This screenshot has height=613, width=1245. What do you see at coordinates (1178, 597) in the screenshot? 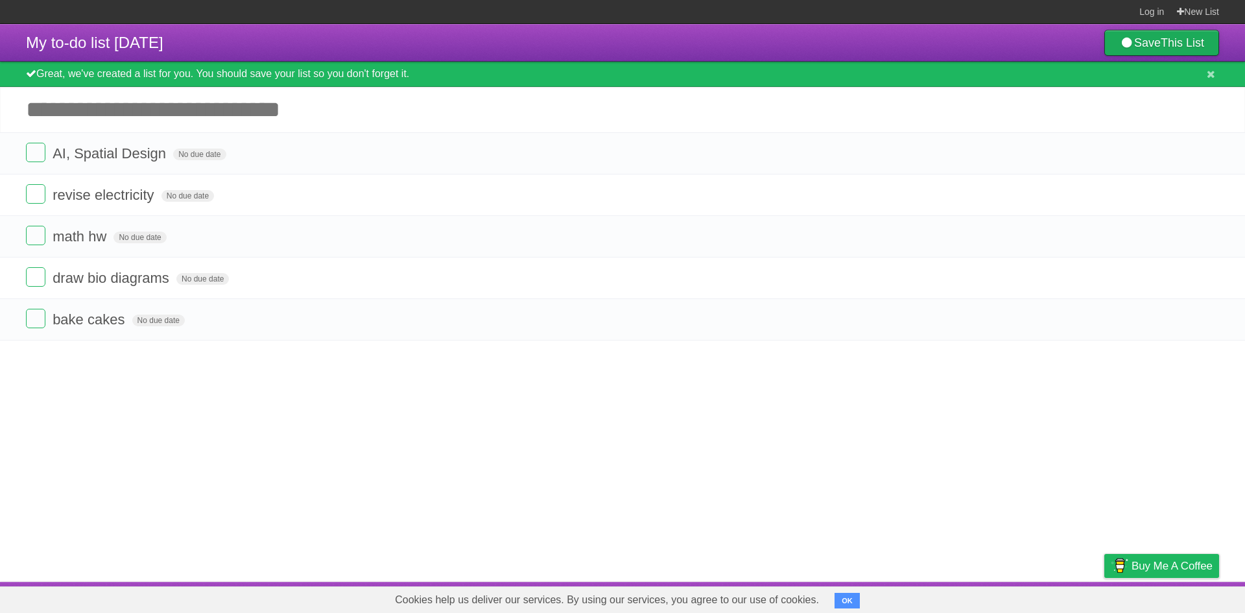
I see `a: Suggest a feature` at bounding box center [1178, 597].